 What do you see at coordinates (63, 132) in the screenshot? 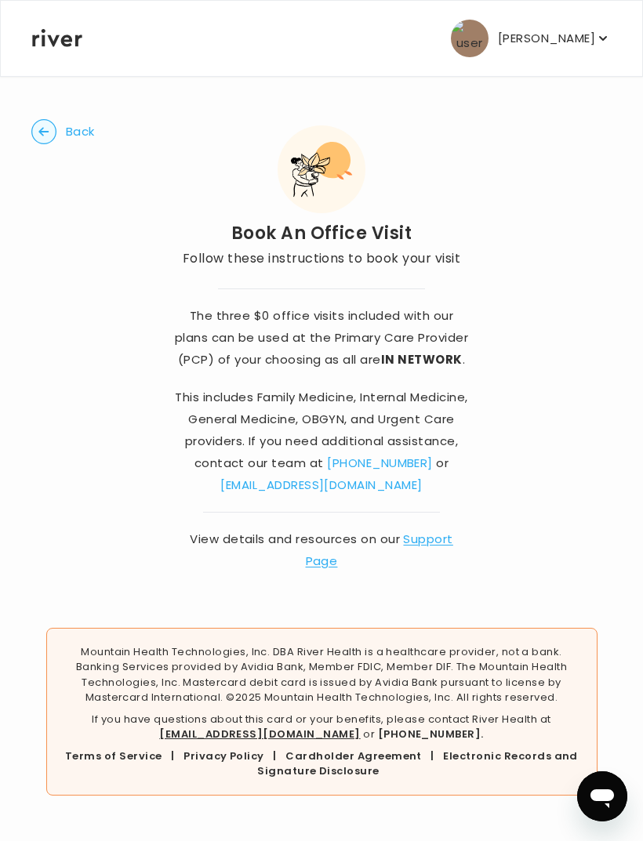
I see `button: Back` at bounding box center [63, 132].